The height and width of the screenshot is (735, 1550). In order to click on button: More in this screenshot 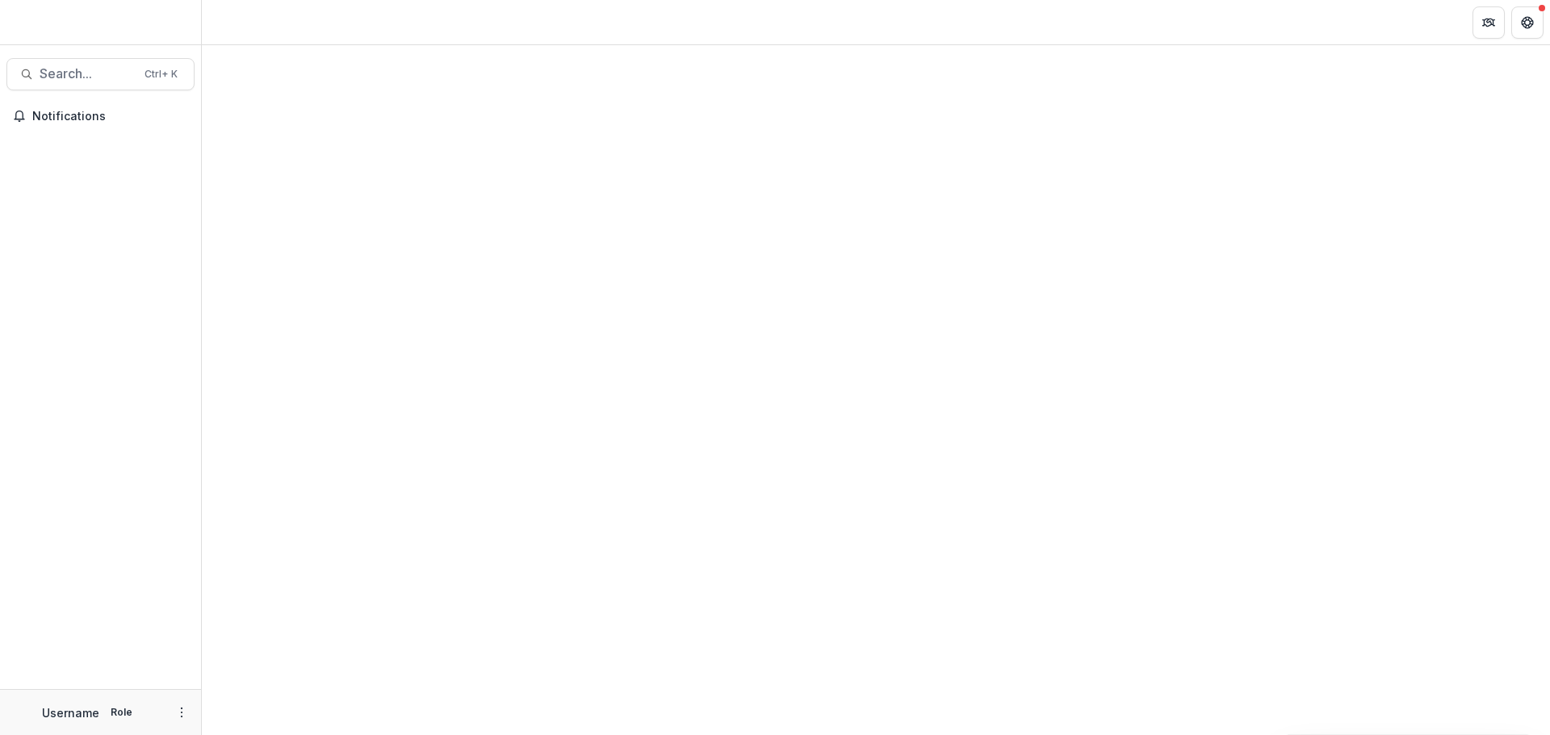, I will do `click(182, 713)`.